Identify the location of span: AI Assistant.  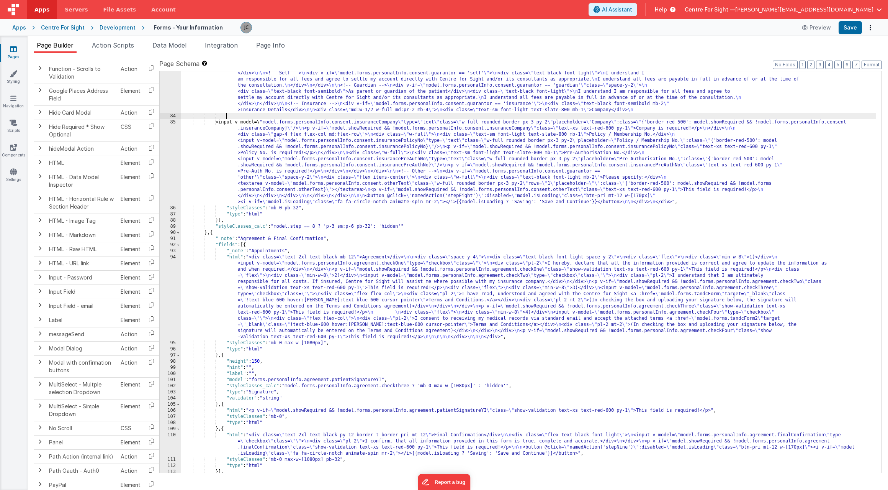
(617, 10).